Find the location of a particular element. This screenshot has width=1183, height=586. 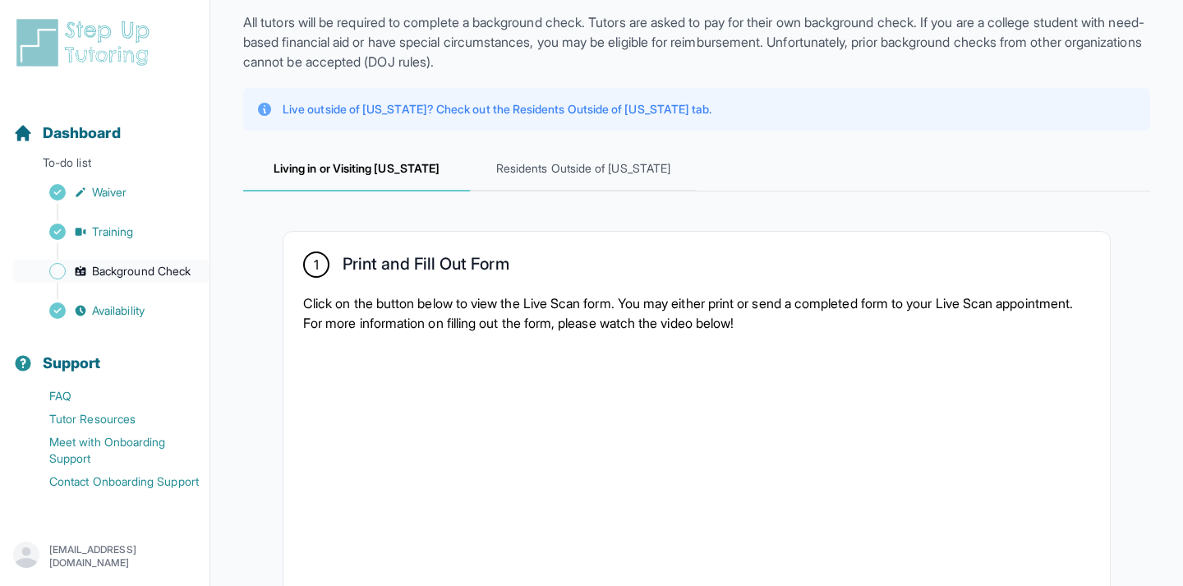

a: Tutor Resources is located at coordinates (111, 419).